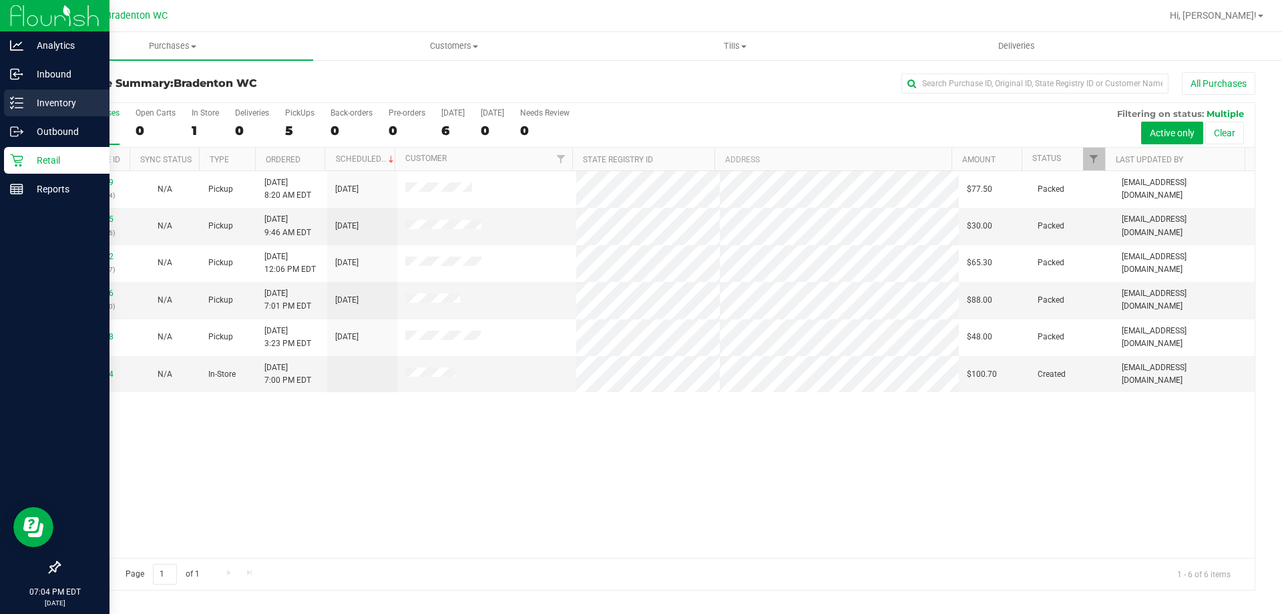 This screenshot has width=1282, height=614. Describe the element at coordinates (1016, 46) in the screenshot. I see `span: Deliveries` at that location.